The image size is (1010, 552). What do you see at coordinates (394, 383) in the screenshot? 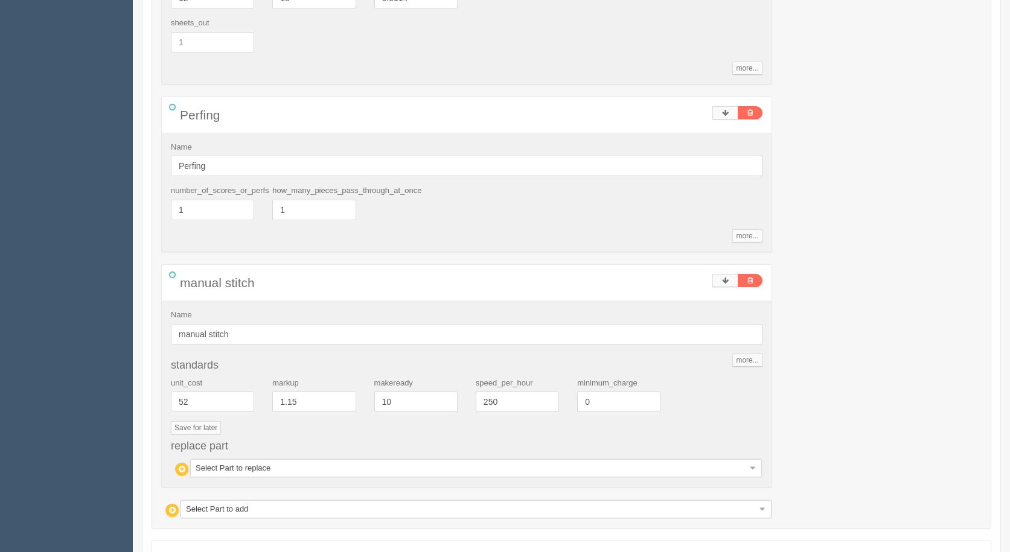
I see `label: makeready` at bounding box center [394, 383].